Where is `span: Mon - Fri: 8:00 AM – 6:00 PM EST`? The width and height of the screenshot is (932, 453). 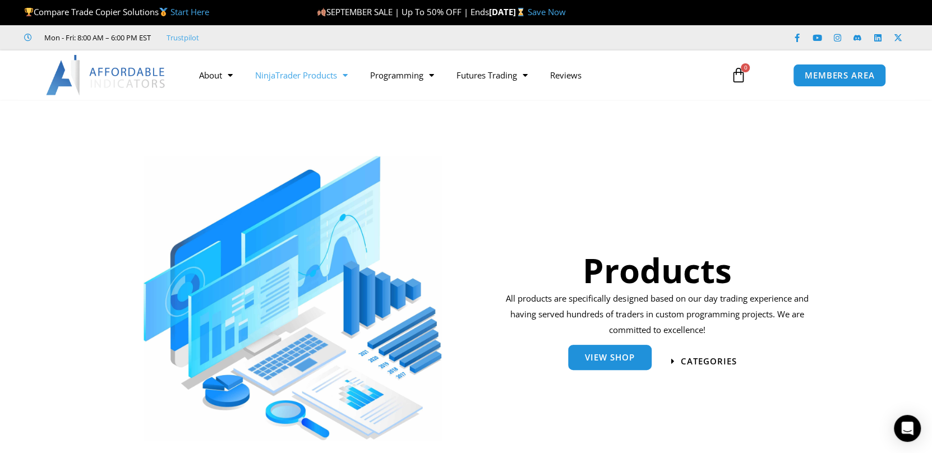
span: Mon - Fri: 8:00 AM – 6:00 PM EST is located at coordinates (96, 38).